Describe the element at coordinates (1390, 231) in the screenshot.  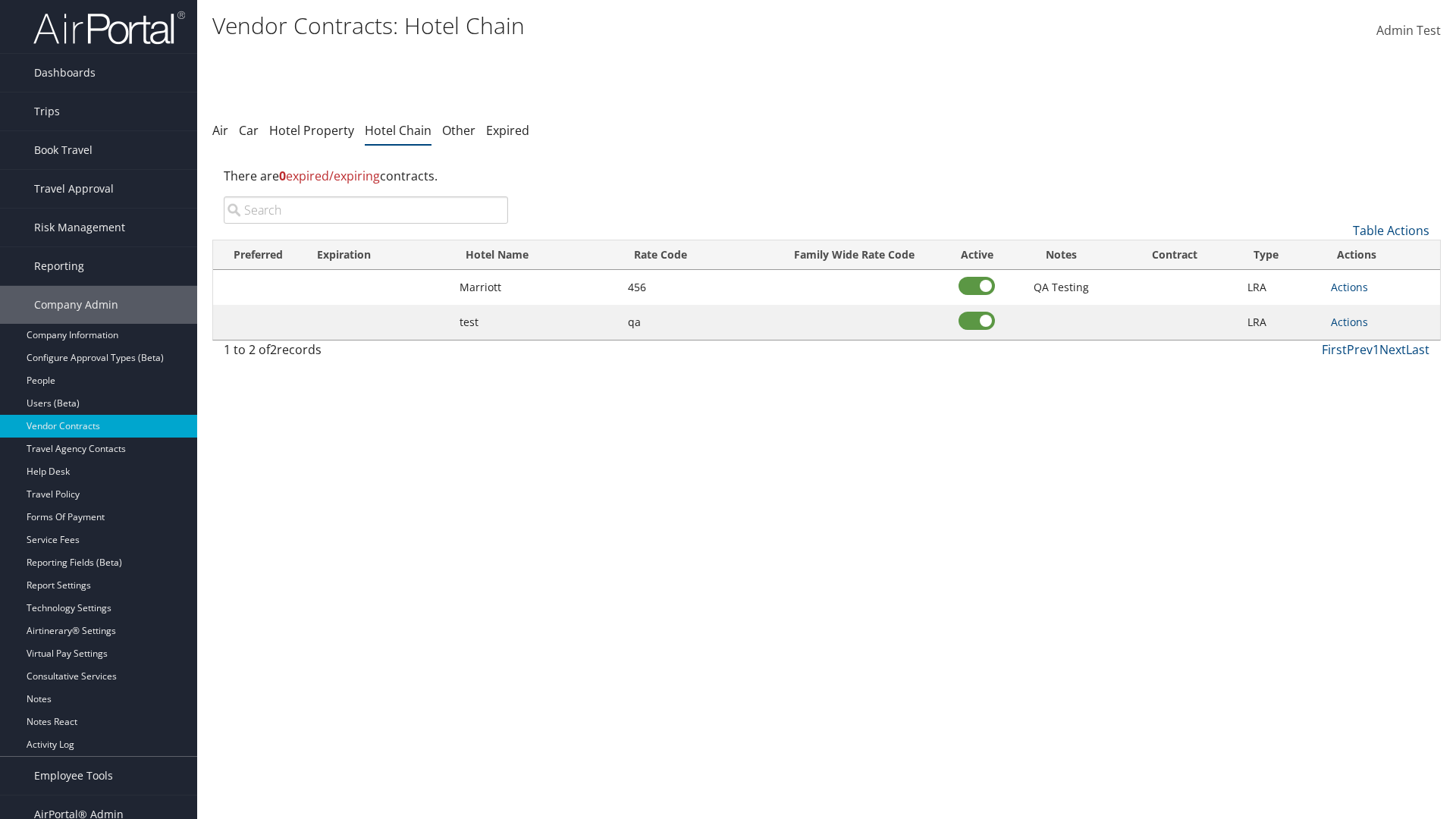
I see `a: Table Actions` at that location.